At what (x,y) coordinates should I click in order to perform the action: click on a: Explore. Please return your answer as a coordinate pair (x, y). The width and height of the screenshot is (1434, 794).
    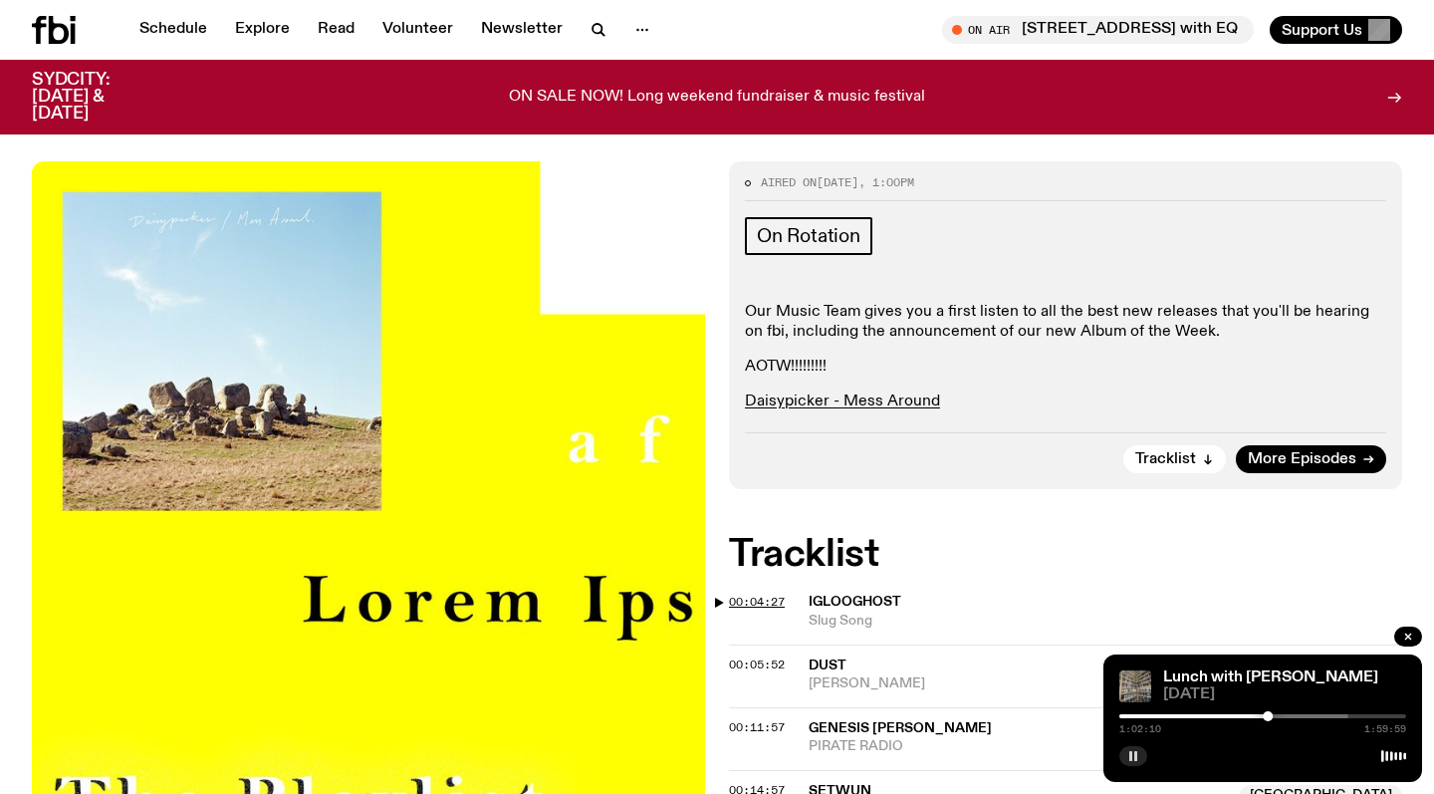
    Looking at the image, I should click on (262, 30).